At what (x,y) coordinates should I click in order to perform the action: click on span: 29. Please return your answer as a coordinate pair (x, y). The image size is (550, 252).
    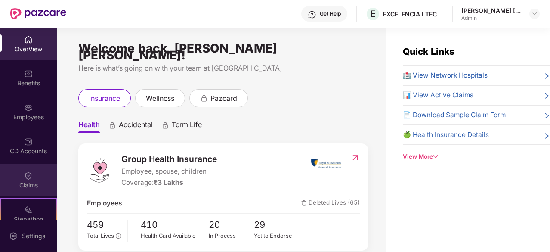
    Looking at the image, I should click on (277, 225).